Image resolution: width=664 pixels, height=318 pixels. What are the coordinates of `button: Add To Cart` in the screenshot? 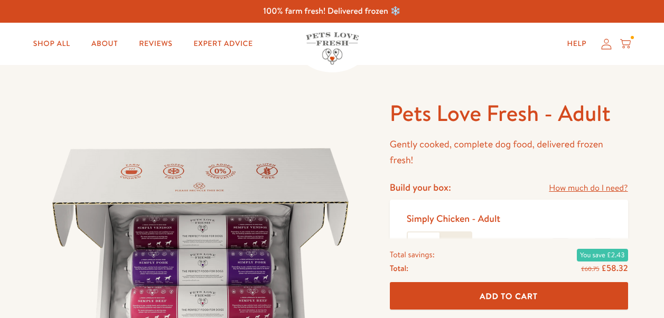 It's located at (508, 296).